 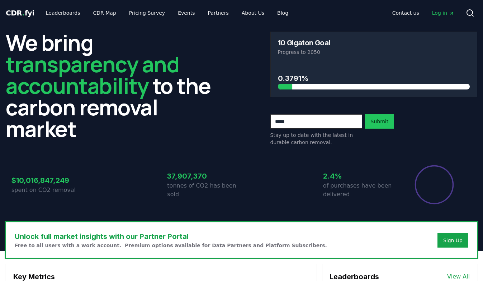 What do you see at coordinates (304, 43) in the screenshot?
I see `h3: 10 Gigaton Goal` at bounding box center [304, 43].